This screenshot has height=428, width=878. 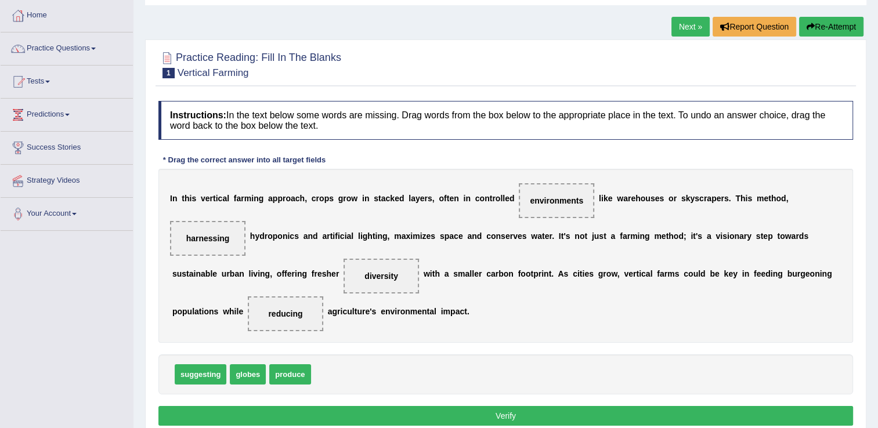 What do you see at coordinates (692, 198) in the screenshot?
I see `b: y` at bounding box center [692, 198].